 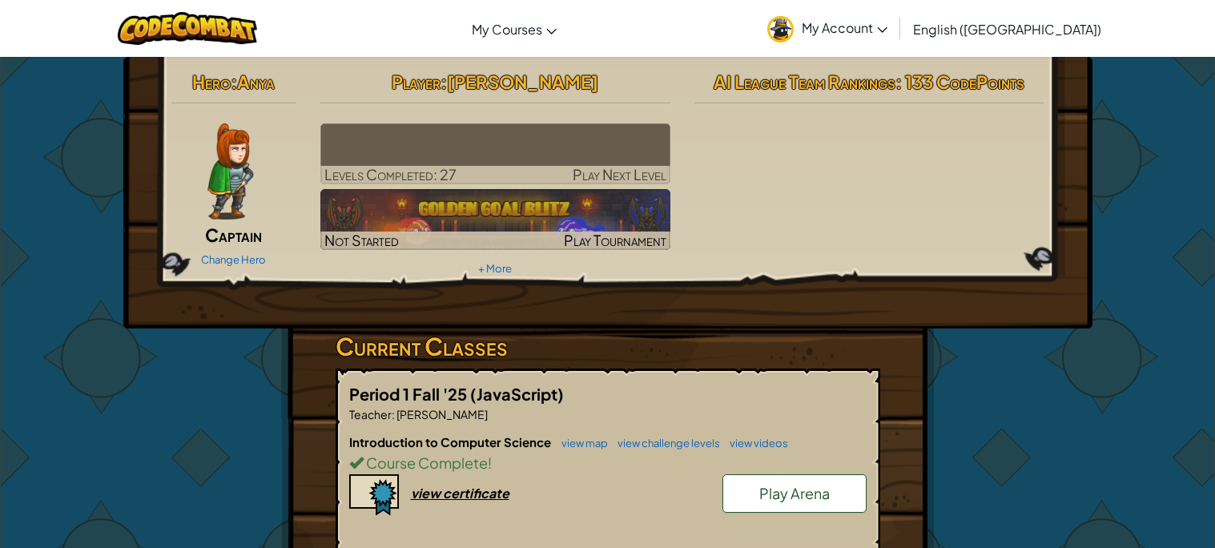 What do you see at coordinates (390, 174) in the screenshot?
I see `span: Levels Completed: 27` at bounding box center [390, 174].